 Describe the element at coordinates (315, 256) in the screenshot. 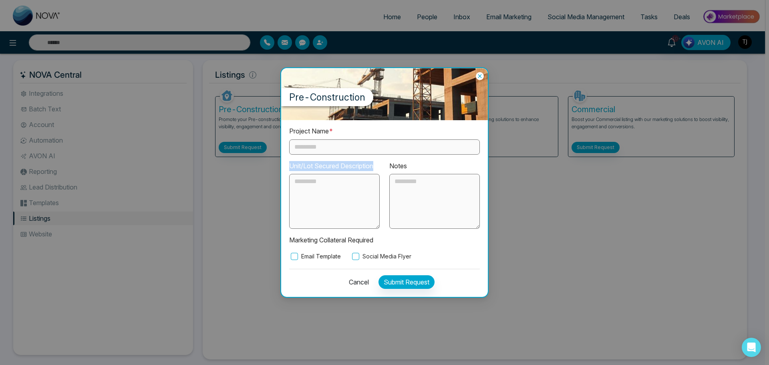

I see `label: Email Template` at that location.